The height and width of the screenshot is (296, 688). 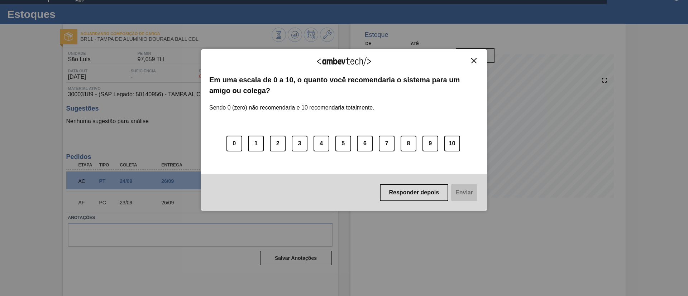 I want to click on button: 4, so click(x=322, y=144).